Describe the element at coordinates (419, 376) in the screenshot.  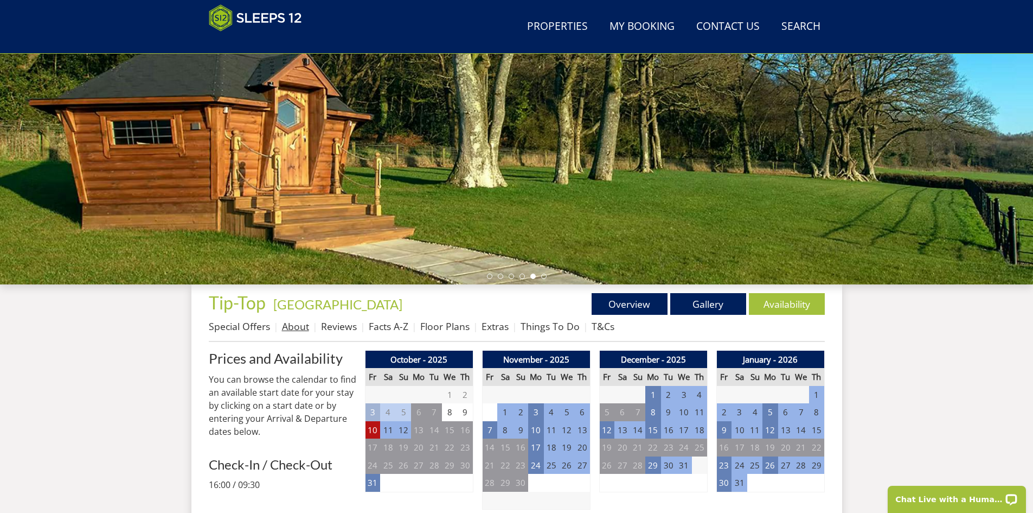
I see `th: Mo` at that location.